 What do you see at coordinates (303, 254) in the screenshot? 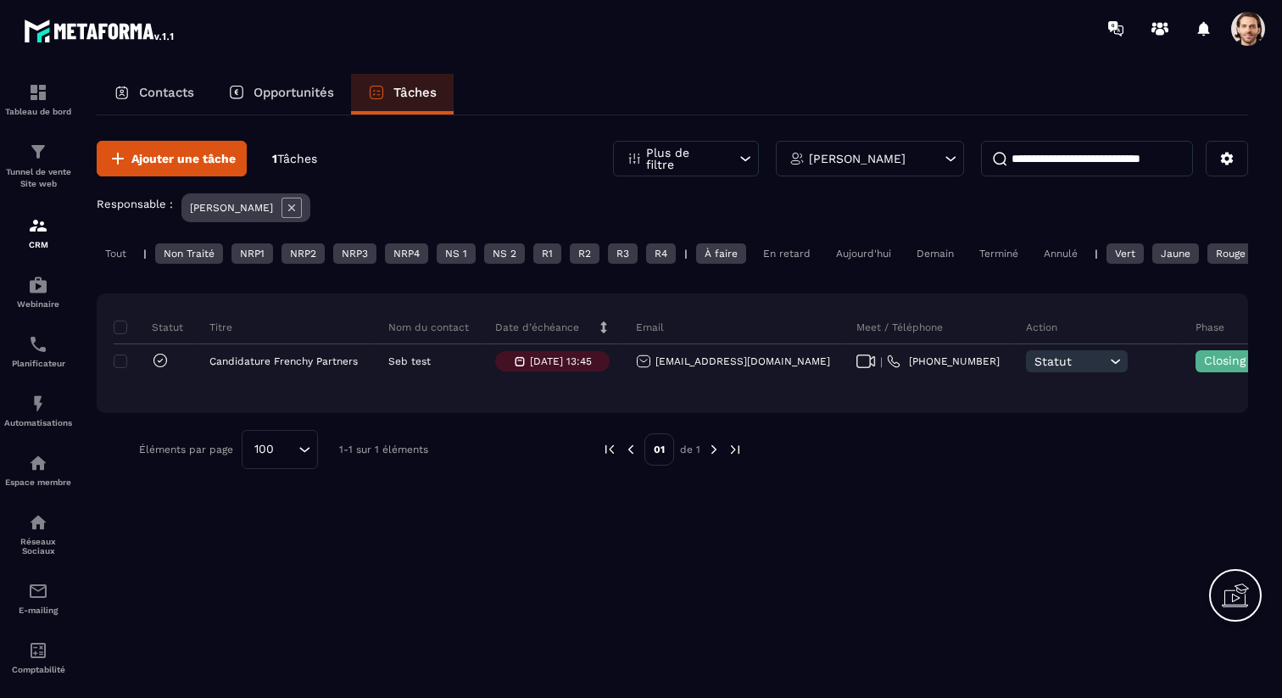
I see `div: NRP2` at bounding box center [303, 254].